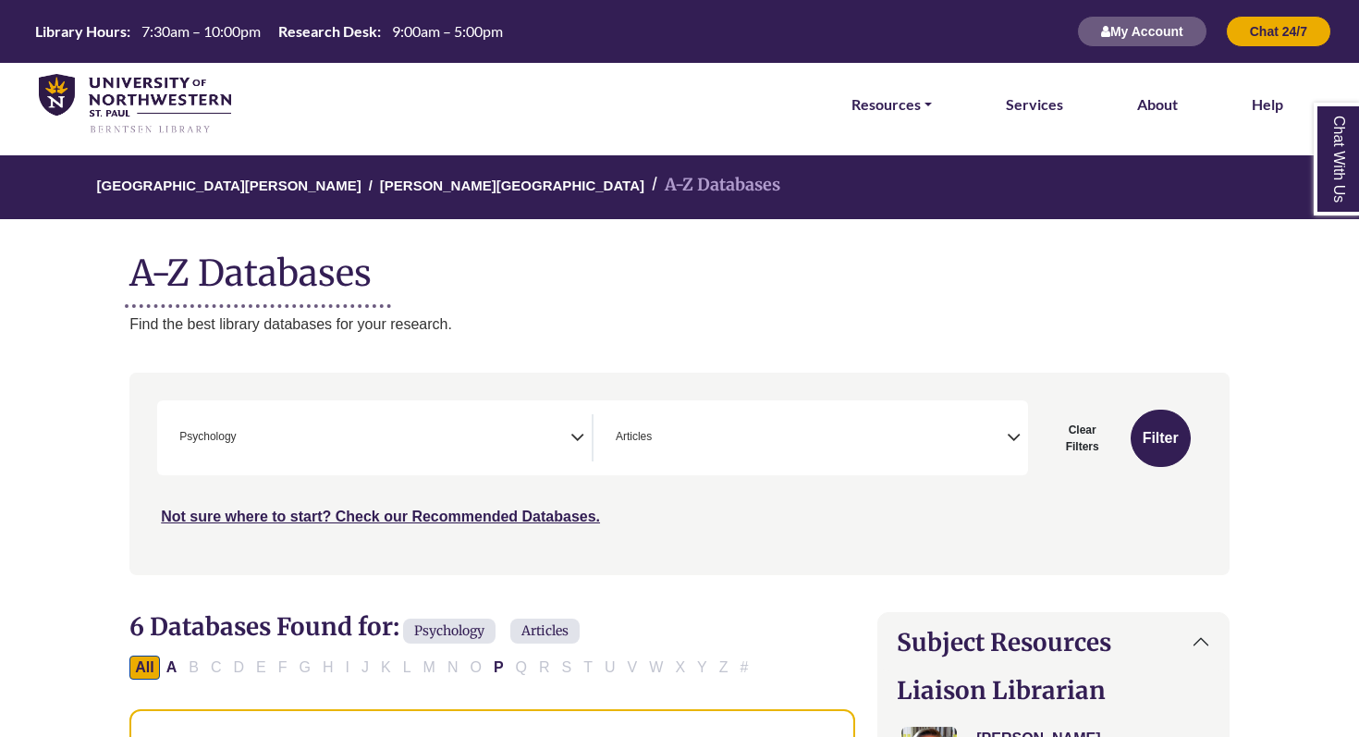  I want to click on span: 9:00am – 5:00pm, so click(447, 31).